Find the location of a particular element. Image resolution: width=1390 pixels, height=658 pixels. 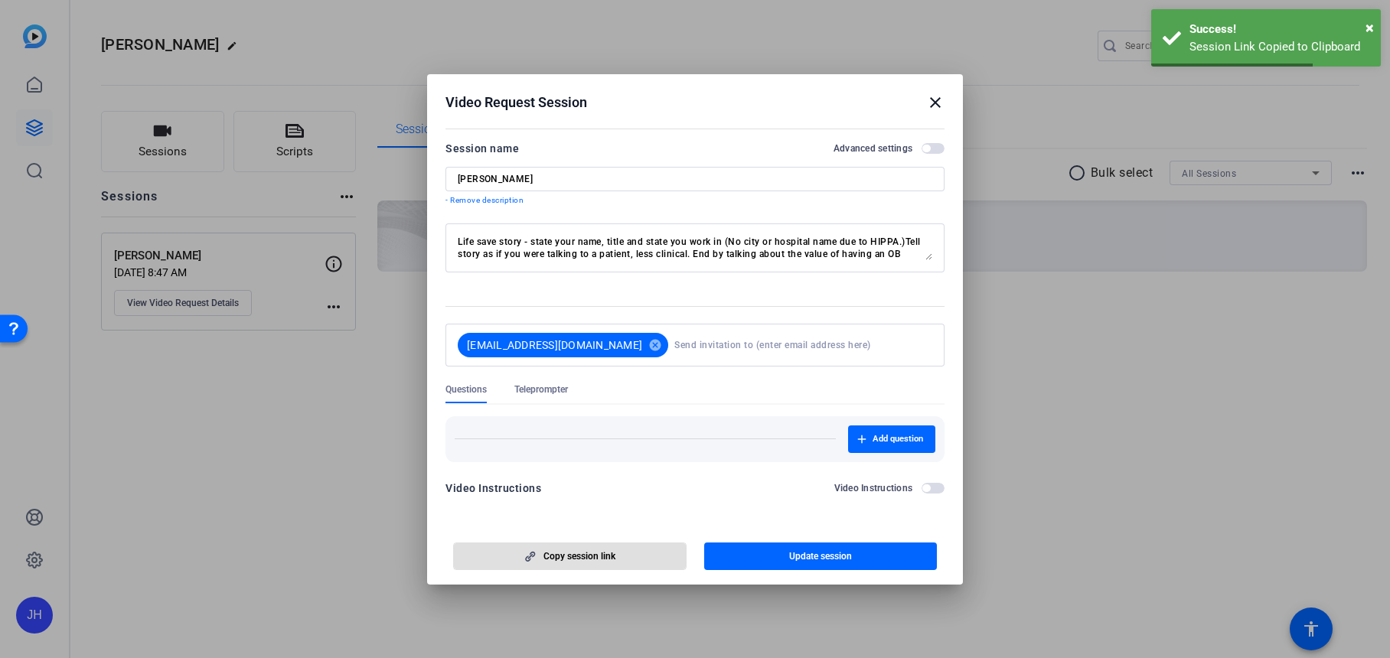

input: Send invitation to (enter email address here) is located at coordinates (800, 345).